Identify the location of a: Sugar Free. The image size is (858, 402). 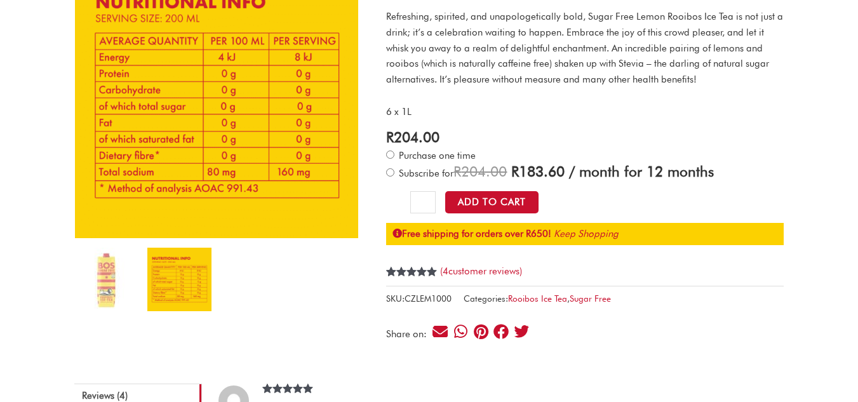
(590, 298).